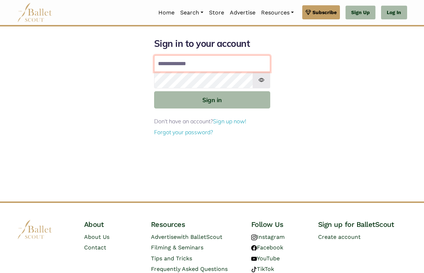 Image resolution: width=424 pixels, height=273 pixels. Describe the element at coordinates (254, 269) in the screenshot. I see `img: tiktok logo` at that location.